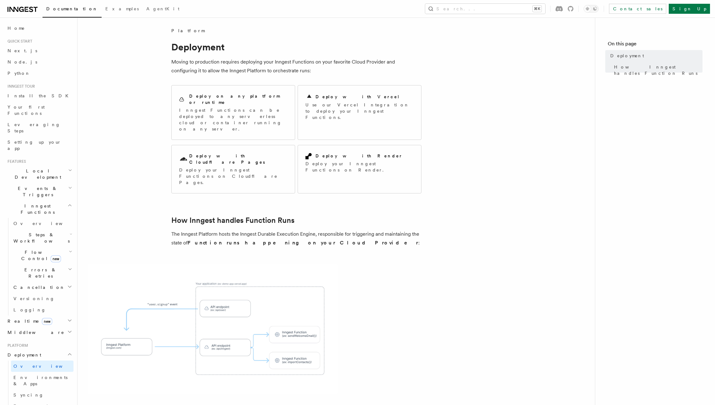 This screenshot has height=405, width=715. What do you see at coordinates (360, 112) in the screenshot?
I see `a: Deploy with VercelUse our Vercel Integration to deploy your Inngest Functions.` at bounding box center [360, 112].